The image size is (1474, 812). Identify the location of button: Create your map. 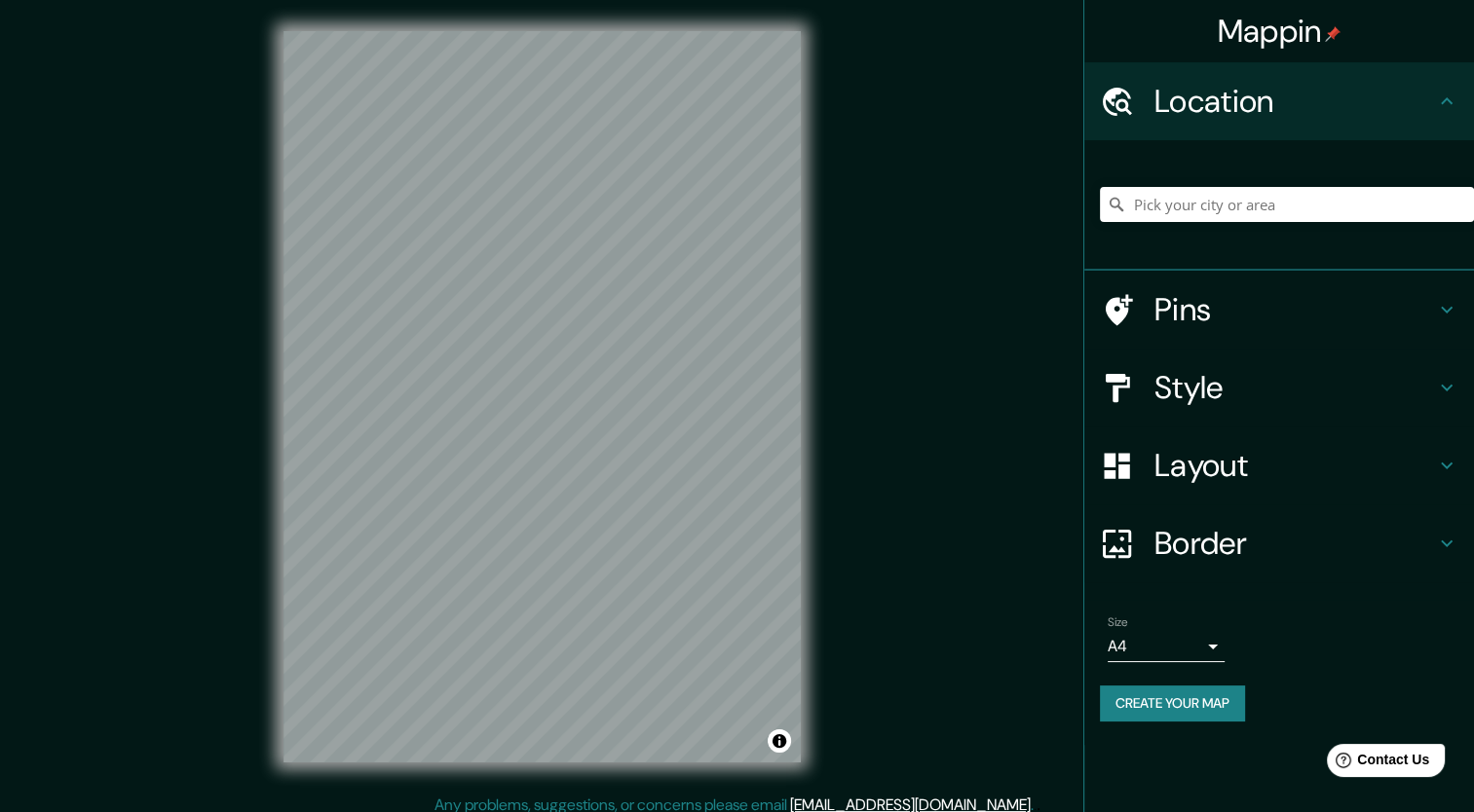
(1172, 703).